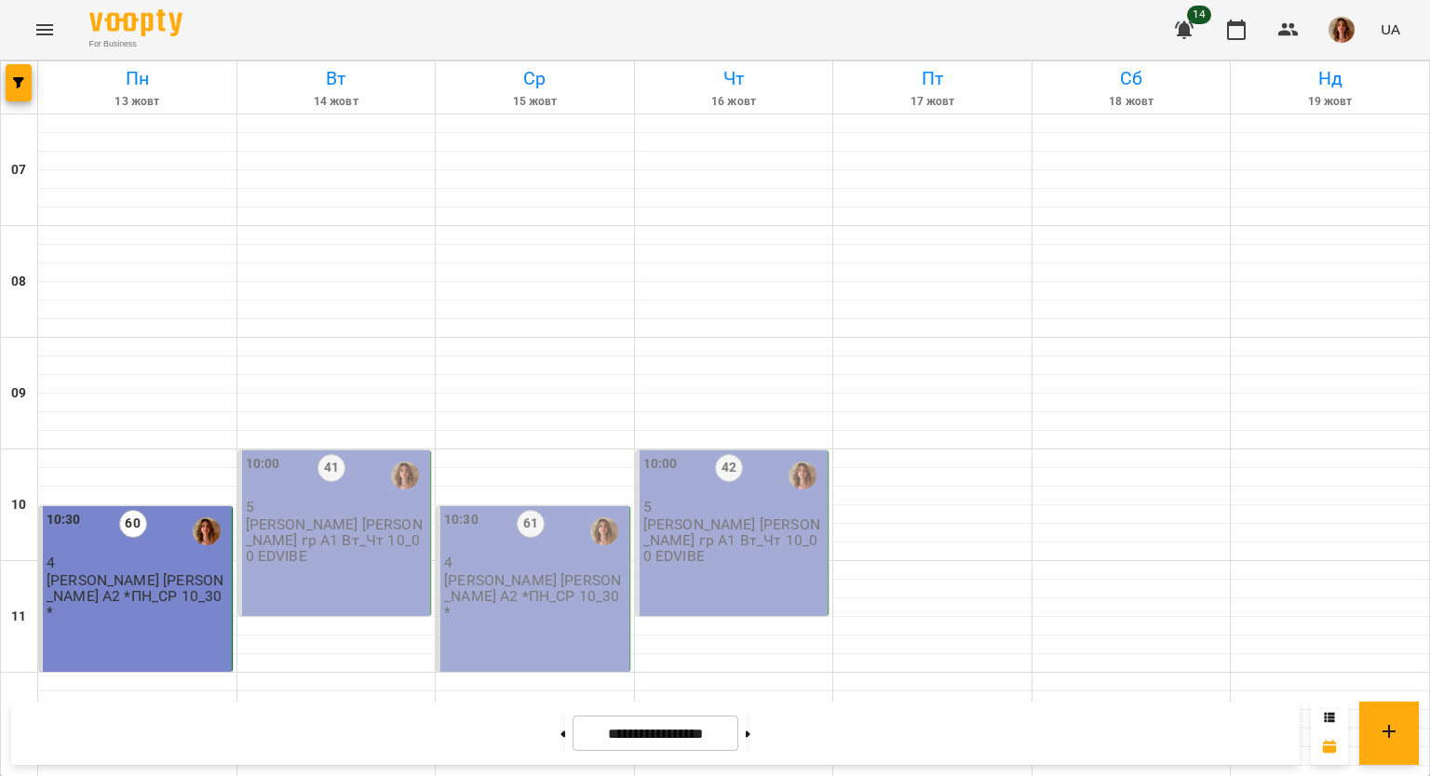 This screenshot has height=776, width=1430. I want to click on h6: 16 жовт, so click(734, 101).